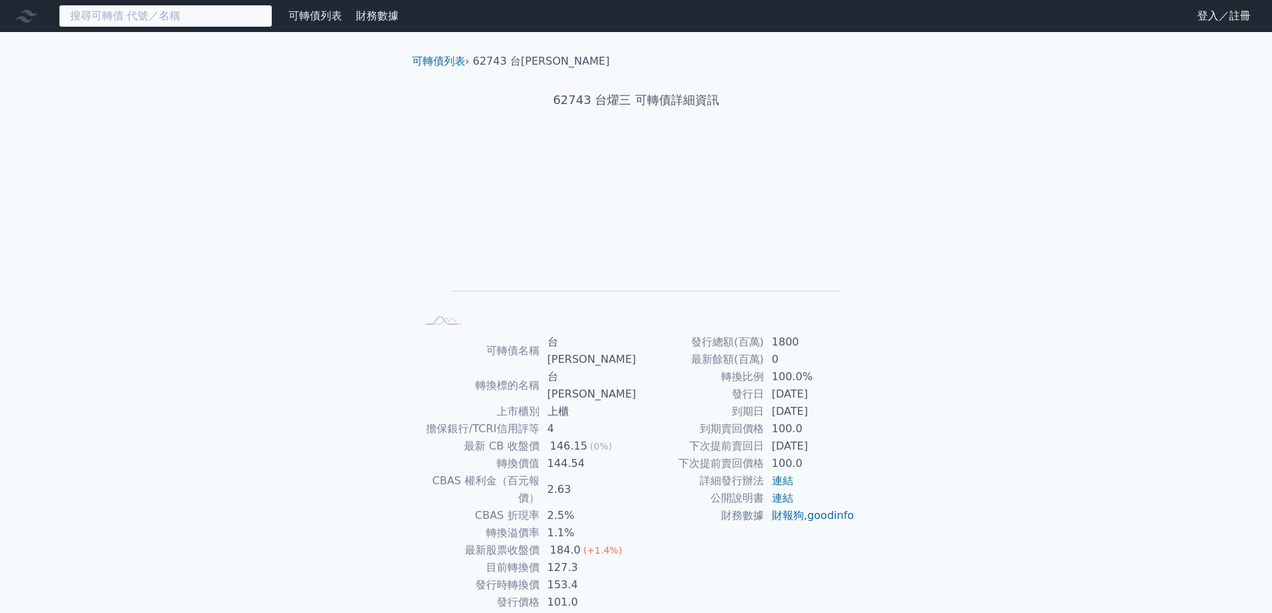  Describe the element at coordinates (587, 516) in the screenshot. I see `td: 2.5%` at that location.